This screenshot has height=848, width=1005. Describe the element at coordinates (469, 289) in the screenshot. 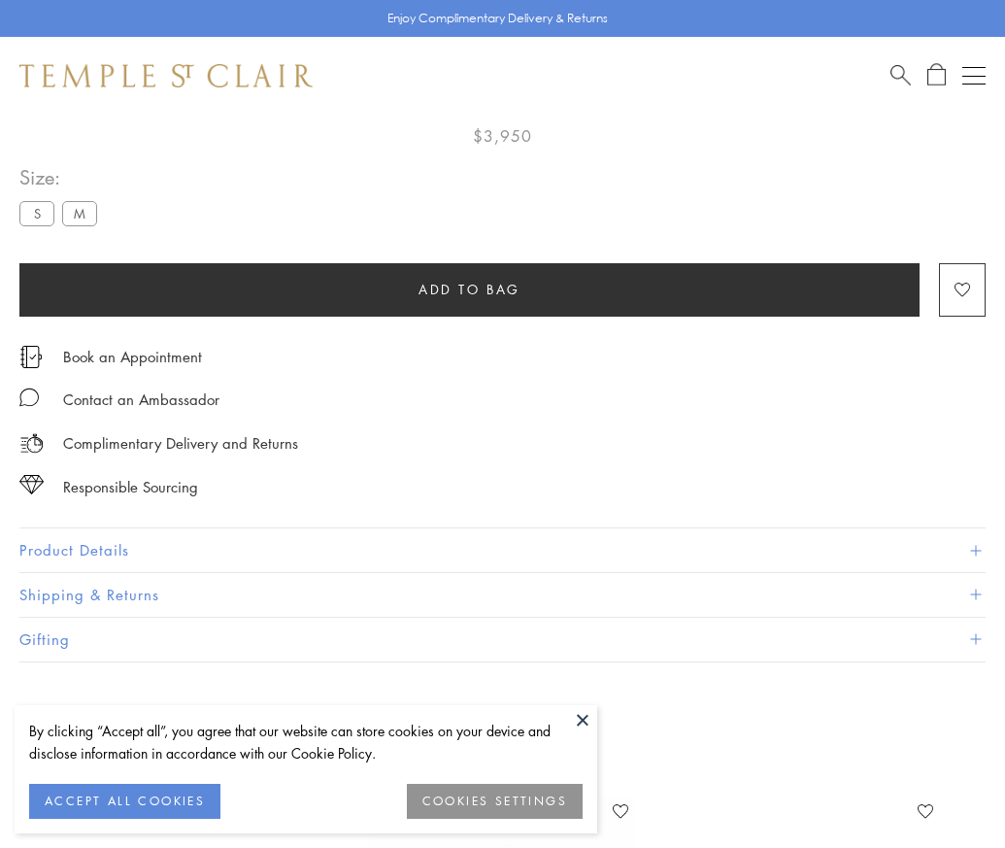

I see `button: Add to bag` at that location.